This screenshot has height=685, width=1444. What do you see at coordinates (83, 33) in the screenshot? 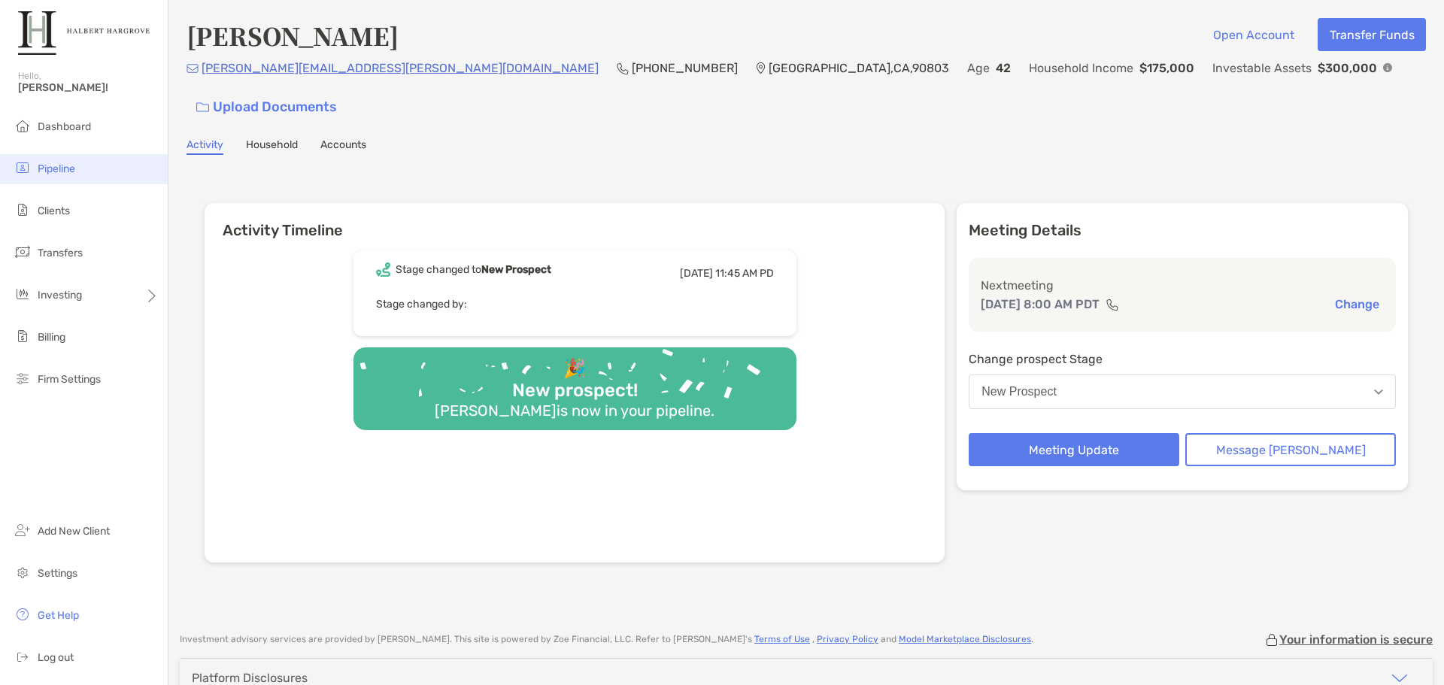
I see `img: Zoe Logo` at bounding box center [83, 33].